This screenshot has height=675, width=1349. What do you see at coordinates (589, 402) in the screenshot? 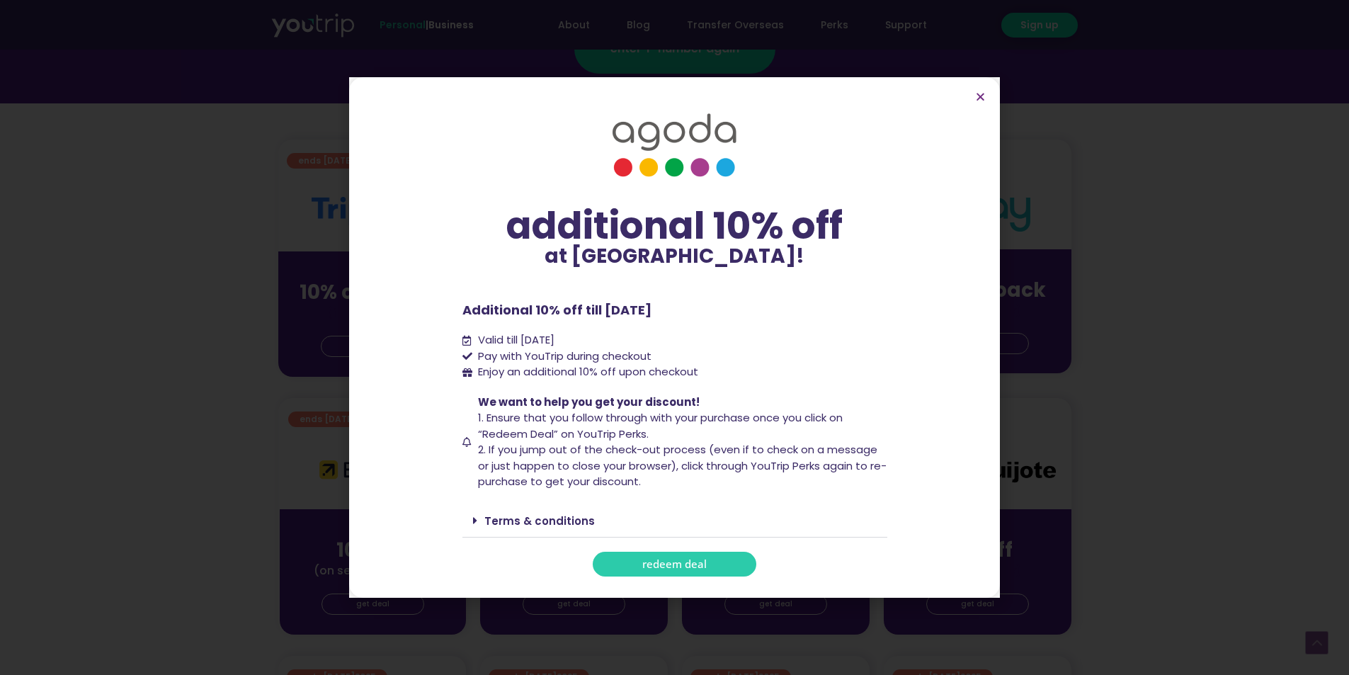
I see `span: We want to help you get your discount!` at bounding box center [589, 402].